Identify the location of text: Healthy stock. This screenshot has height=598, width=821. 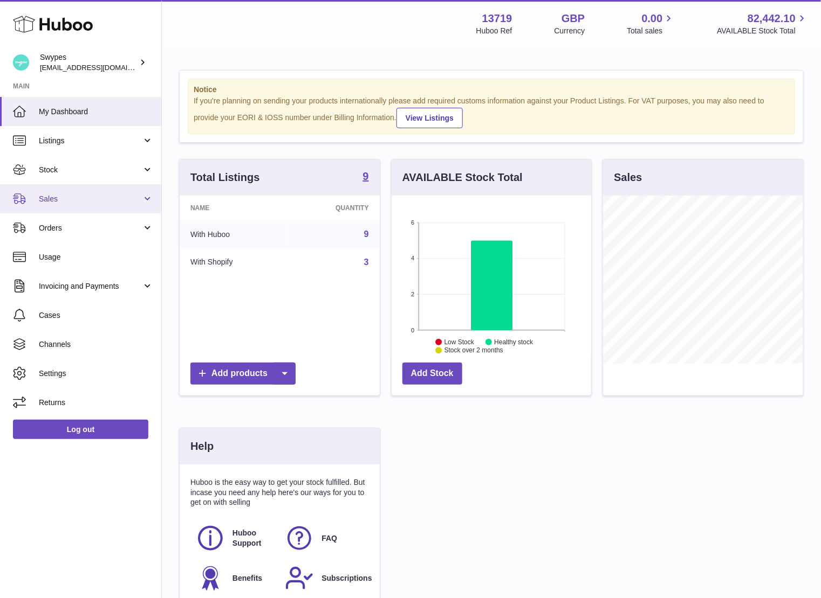
(513, 342).